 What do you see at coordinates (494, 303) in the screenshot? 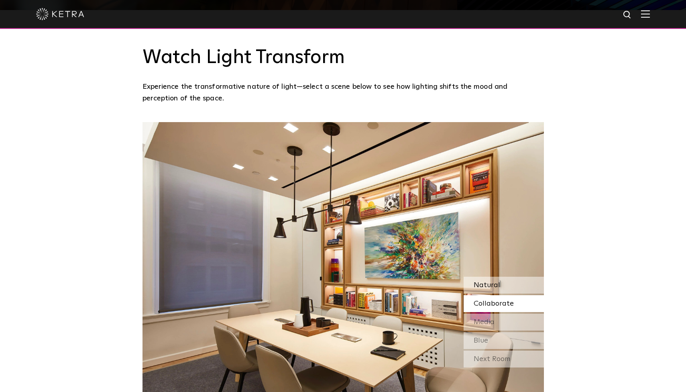
I see `span: Collaborate` at bounding box center [494, 303].